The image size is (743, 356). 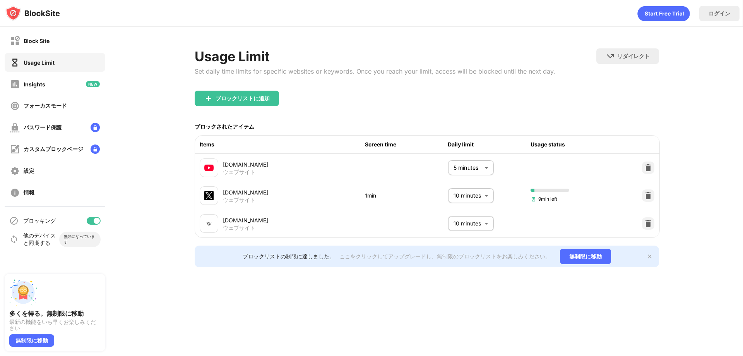 I want to click on img: insights-off.svg, so click(x=15, y=84).